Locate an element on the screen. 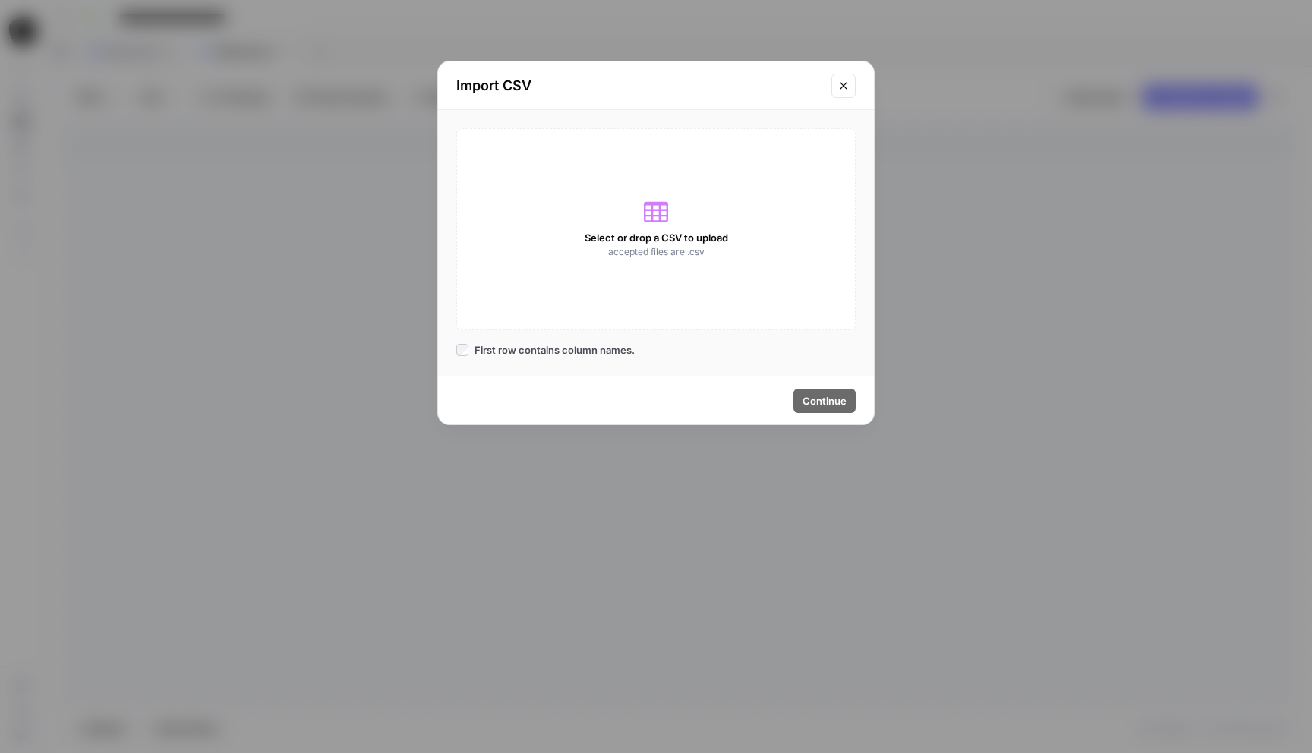 This screenshot has height=753, width=1312. button: Close modal is located at coordinates (844, 86).